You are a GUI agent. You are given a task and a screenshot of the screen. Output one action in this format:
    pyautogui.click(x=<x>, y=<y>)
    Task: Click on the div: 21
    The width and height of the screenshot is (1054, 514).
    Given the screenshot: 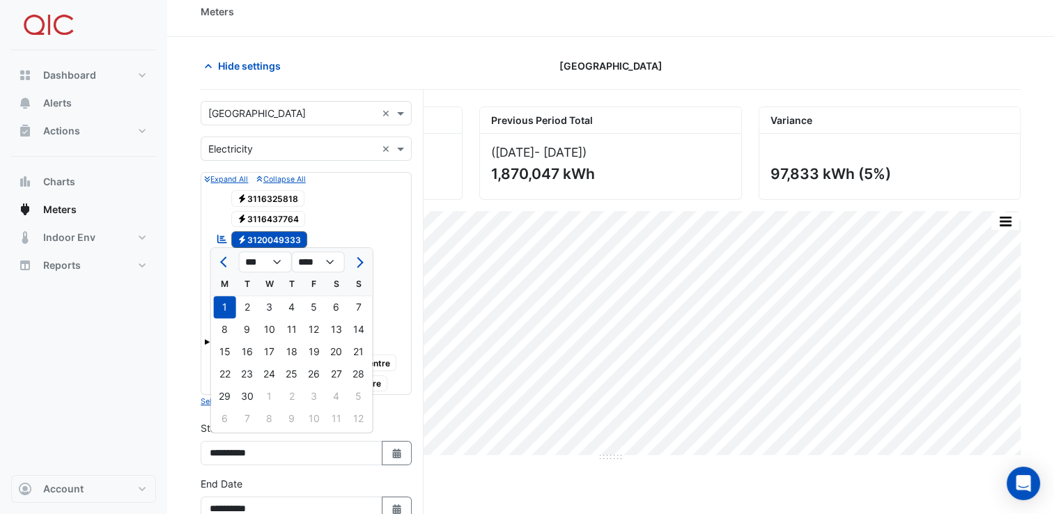 What is the action you would take?
    pyautogui.click(x=359, y=352)
    